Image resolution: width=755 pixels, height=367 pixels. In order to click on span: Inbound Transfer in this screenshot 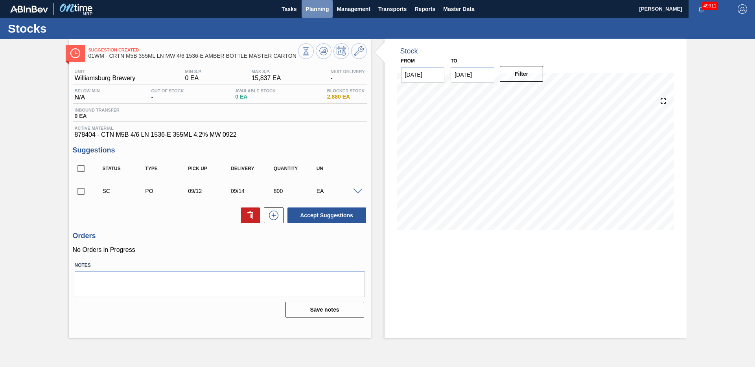, I will do `click(97, 110)`.